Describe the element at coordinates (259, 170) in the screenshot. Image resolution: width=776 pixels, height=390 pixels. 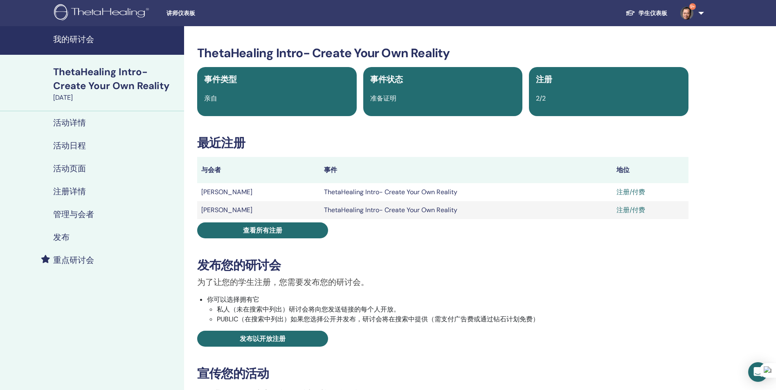
I see `th: 与会者` at that location.